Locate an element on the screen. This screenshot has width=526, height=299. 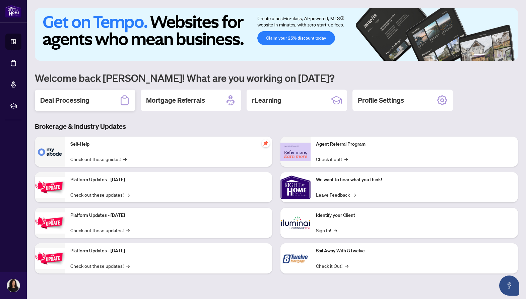
img: Agent Referral Program is located at coordinates (296, 152).